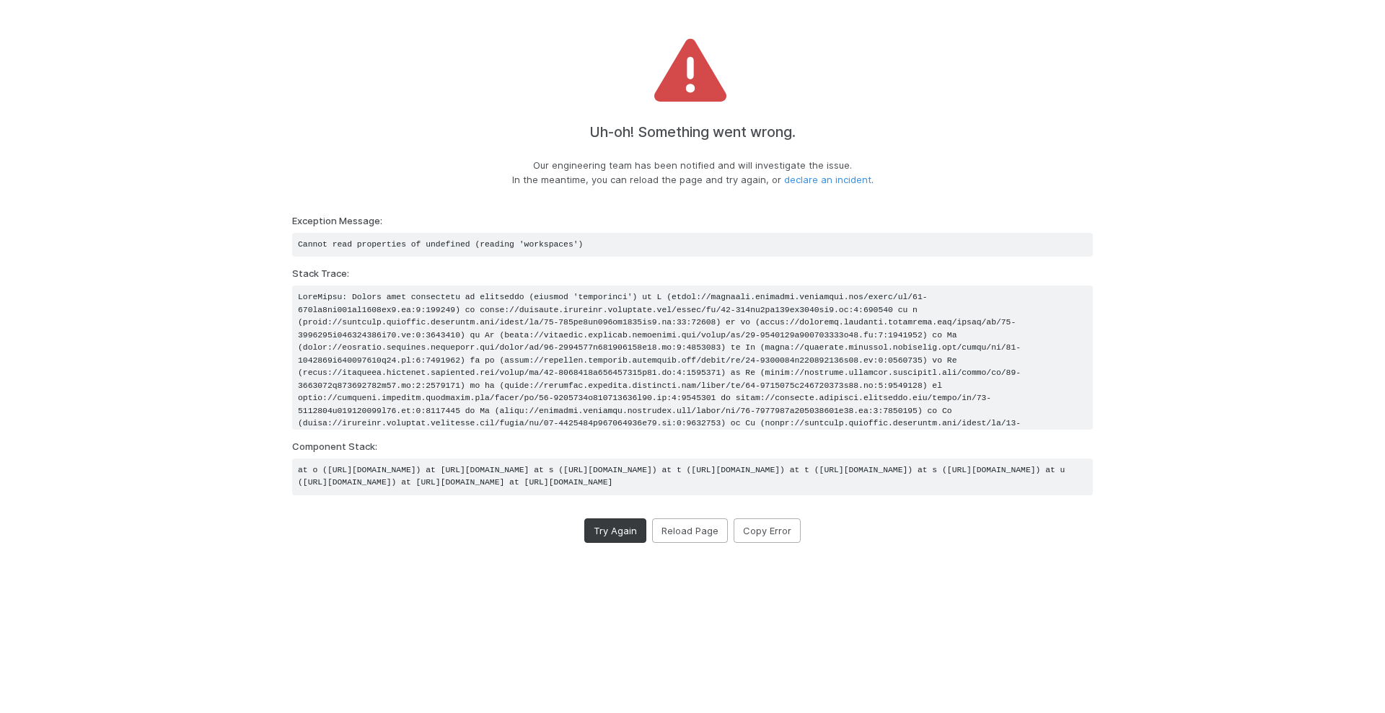 This screenshot has width=1385, height=713. Describe the element at coordinates (692, 245) in the screenshot. I see `pre: Cannot read properties of undefined (reading 'workspaces')` at that location.